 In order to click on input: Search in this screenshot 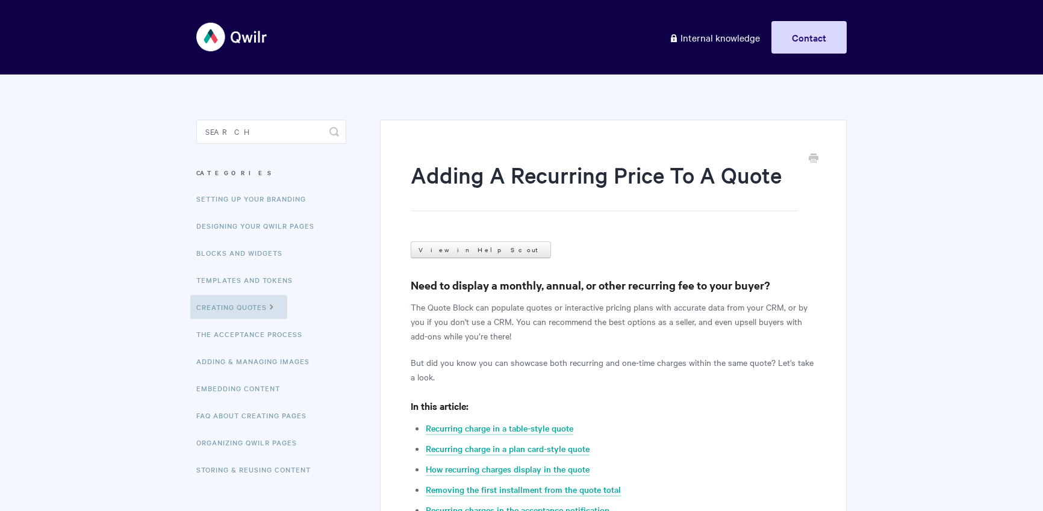, I will do `click(271, 132)`.